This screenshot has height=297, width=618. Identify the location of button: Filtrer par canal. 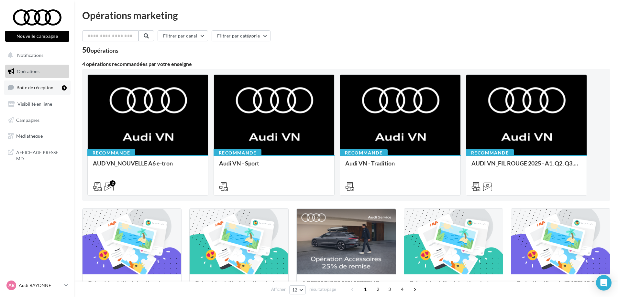
(183, 36).